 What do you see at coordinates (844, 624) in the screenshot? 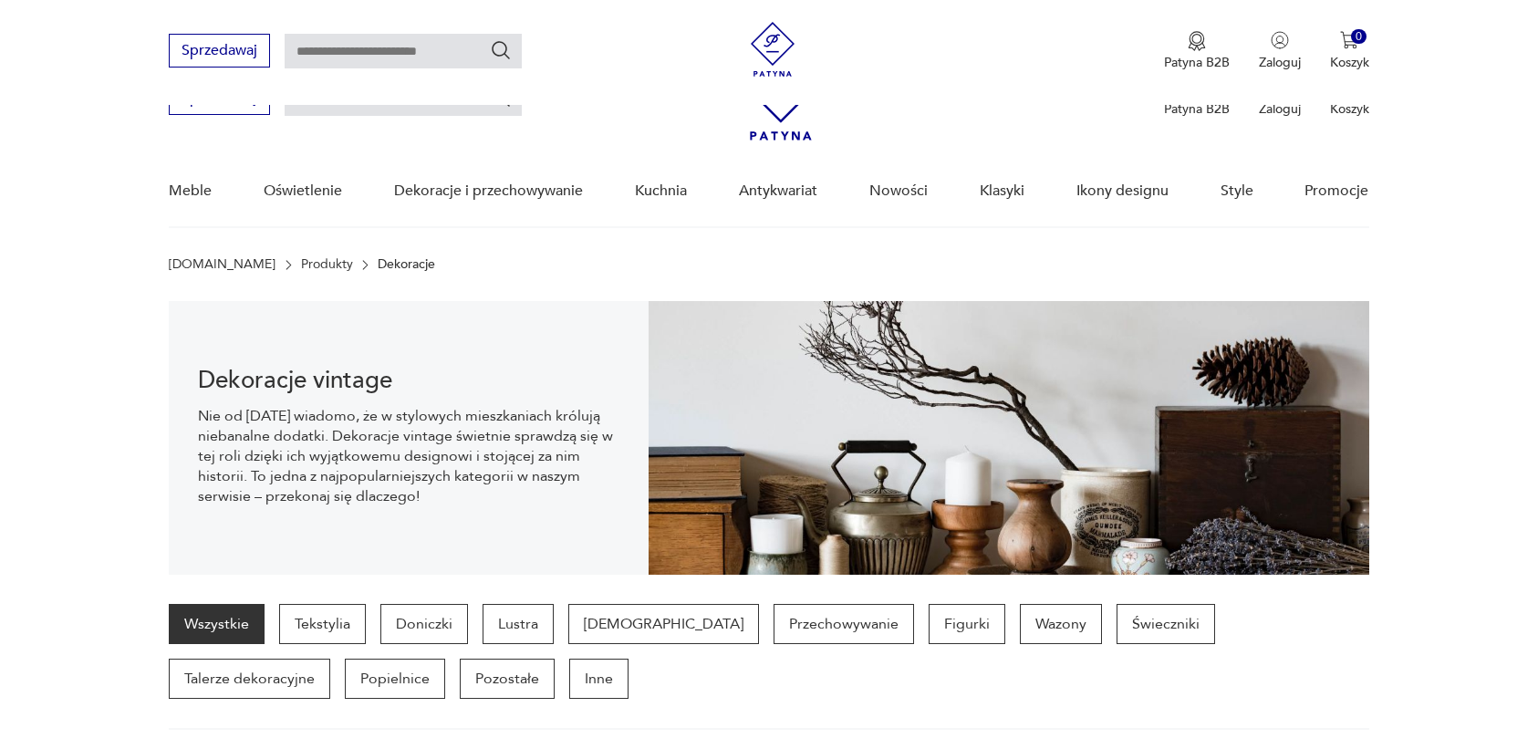
I see `a: Przechowywanie` at bounding box center [844, 624].